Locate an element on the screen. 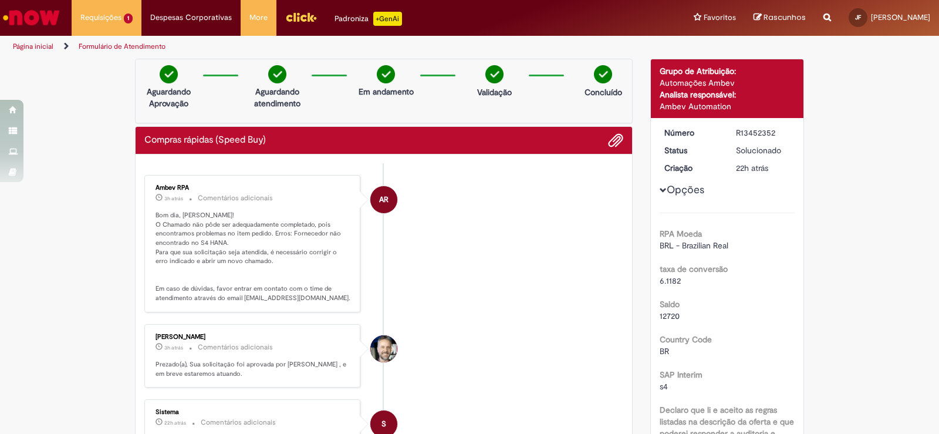 The width and height of the screenshot is (939, 434). span: JF is located at coordinates (858, 17).